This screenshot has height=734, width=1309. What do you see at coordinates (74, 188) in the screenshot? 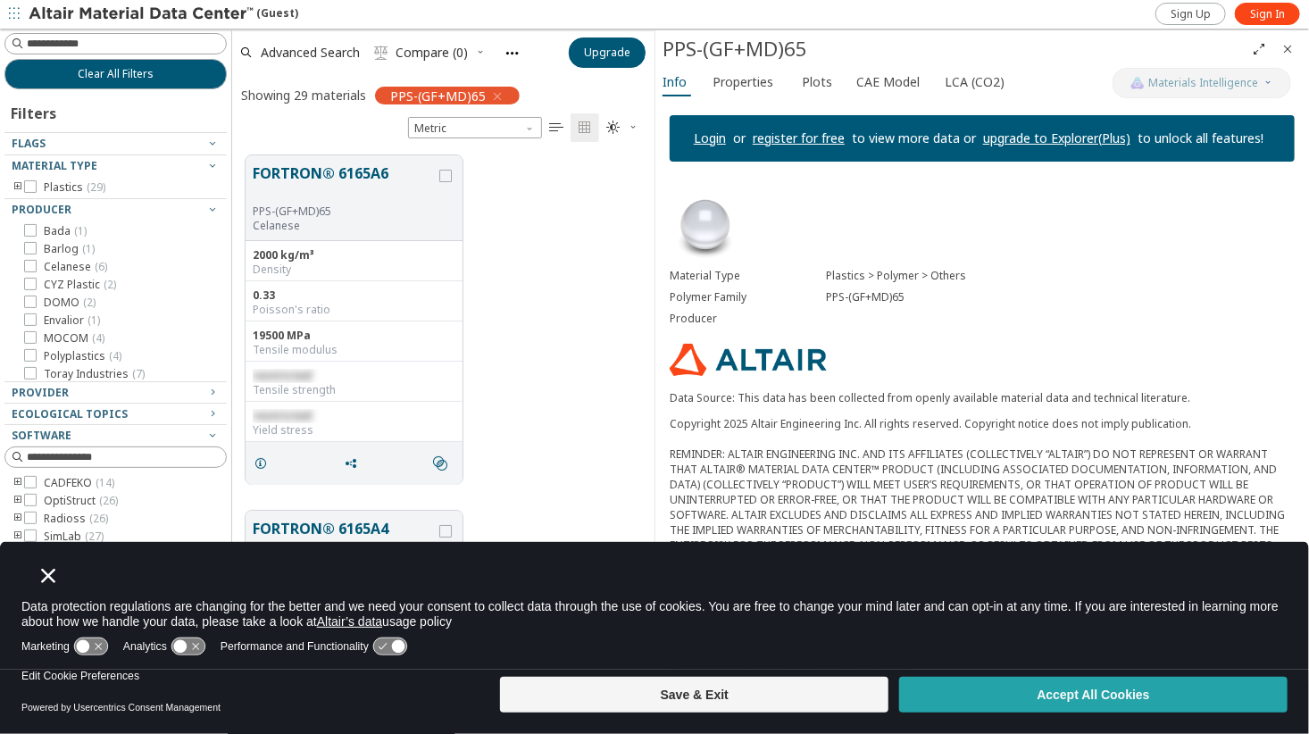
I see `span: Plastics` at bounding box center [74, 188].